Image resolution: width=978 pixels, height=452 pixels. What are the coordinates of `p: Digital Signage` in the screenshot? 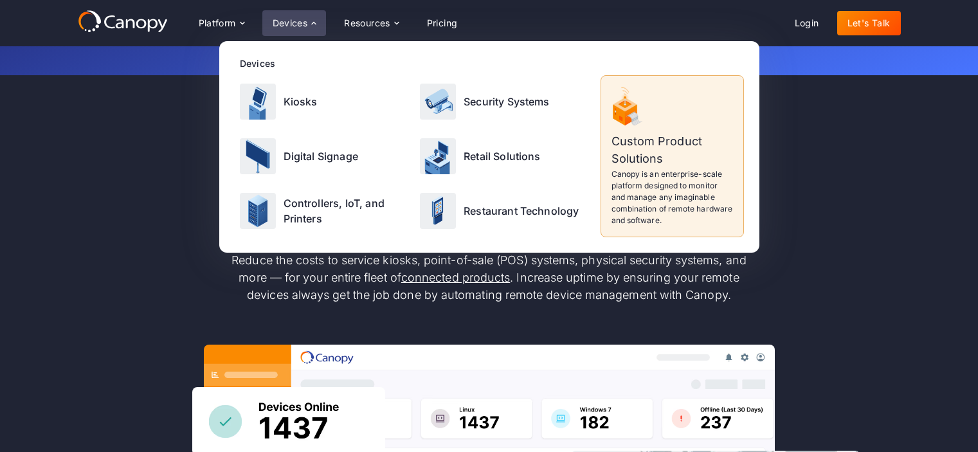 It's located at (321, 156).